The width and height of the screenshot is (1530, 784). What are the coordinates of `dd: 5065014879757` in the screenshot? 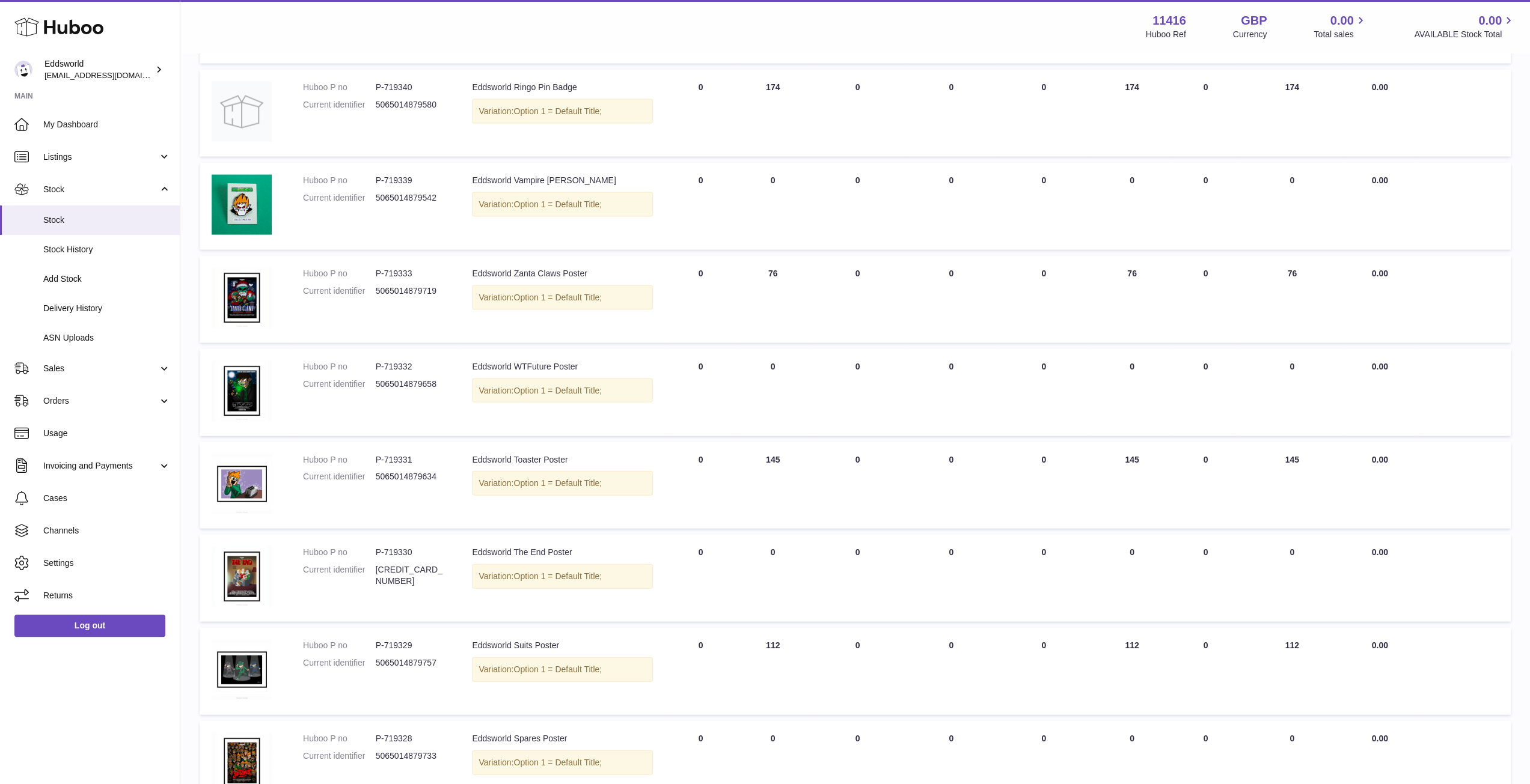 It's located at (412, 663).